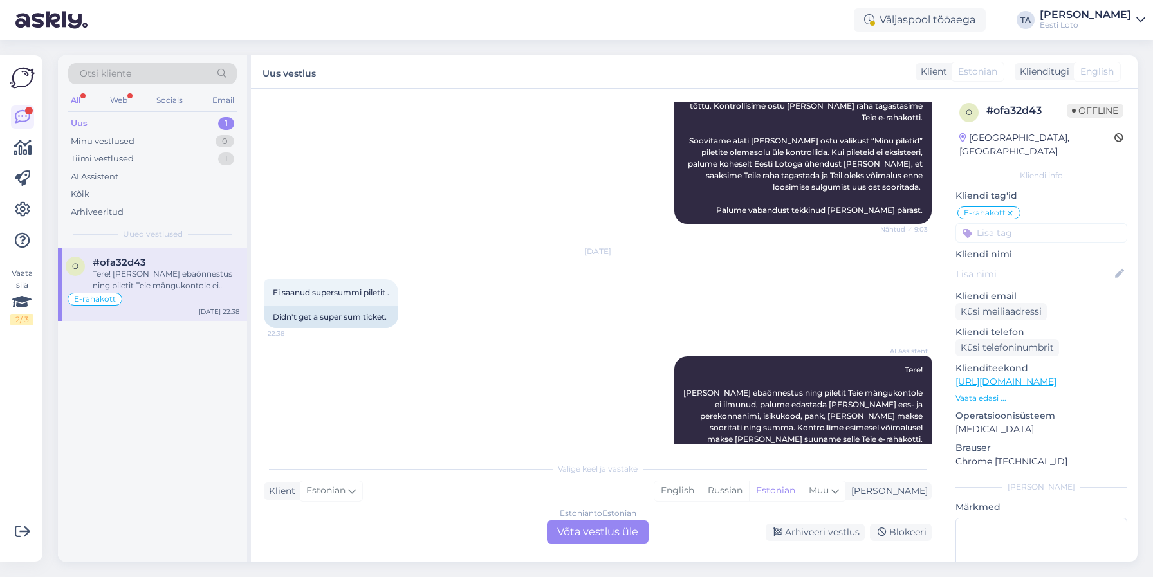  Describe the element at coordinates (597, 532) in the screenshot. I see `div: Võta vestlus üle` at that location.